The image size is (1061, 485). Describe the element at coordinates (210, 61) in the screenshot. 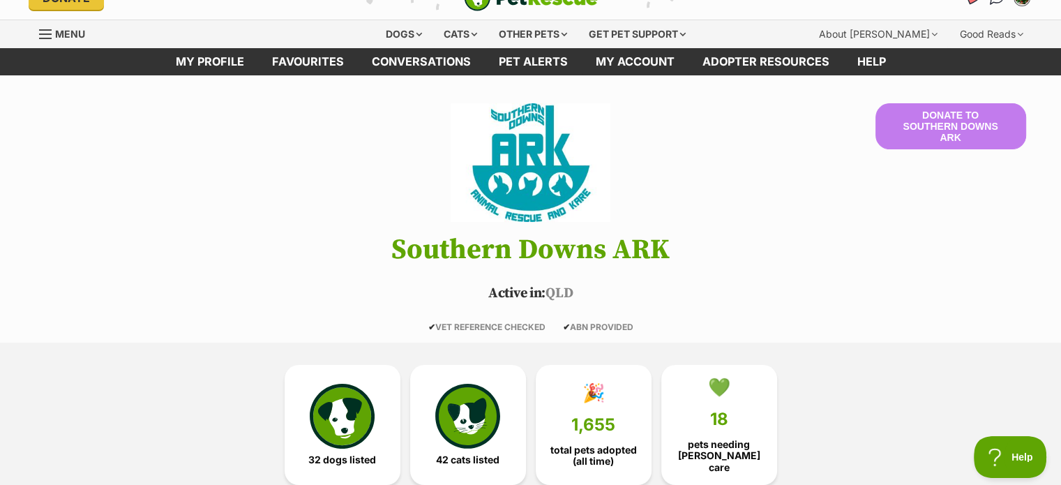

I see `a: My profile` at that location.